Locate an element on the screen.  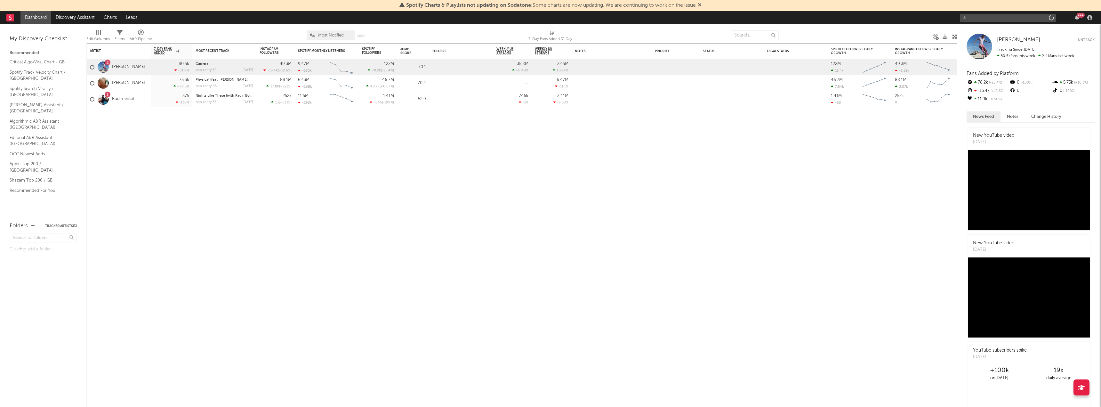
span: -100 % is located at coordinates (1069, 91).